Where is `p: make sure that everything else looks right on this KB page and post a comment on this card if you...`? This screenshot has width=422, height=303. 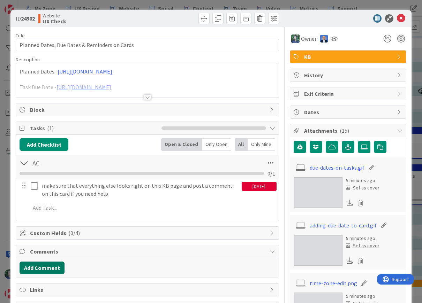 p: make sure that everything else looks right on this KB page and post a comment on this card if you... is located at coordinates (140, 190).